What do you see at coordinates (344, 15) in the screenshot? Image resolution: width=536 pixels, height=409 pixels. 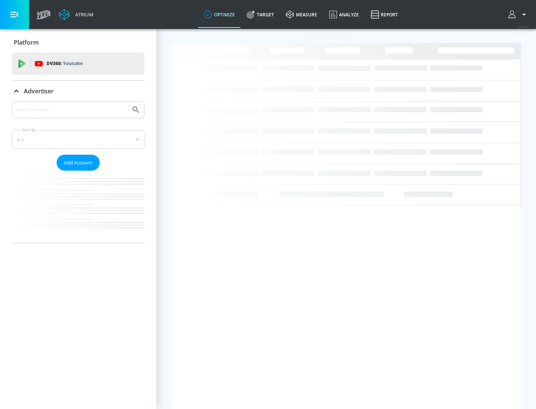 I see `a: Analyze` at bounding box center [344, 15].